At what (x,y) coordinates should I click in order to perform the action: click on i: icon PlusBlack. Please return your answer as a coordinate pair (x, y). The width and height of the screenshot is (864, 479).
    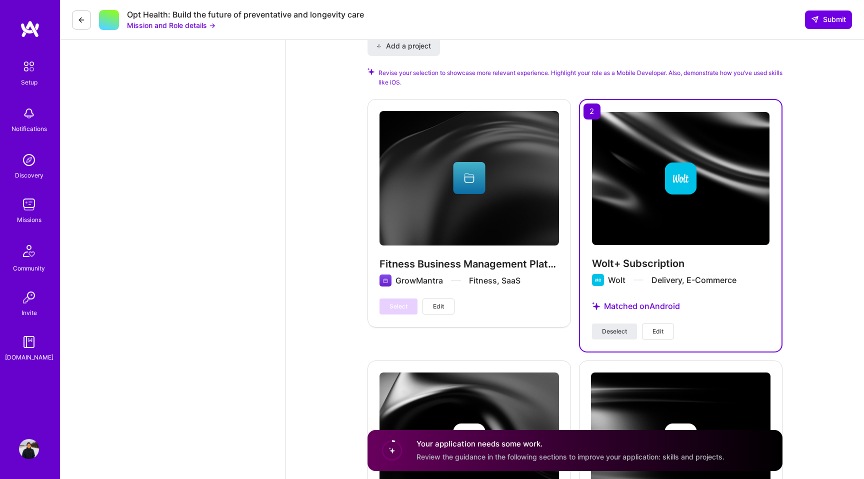
    Looking at the image, I should click on (379, 46).